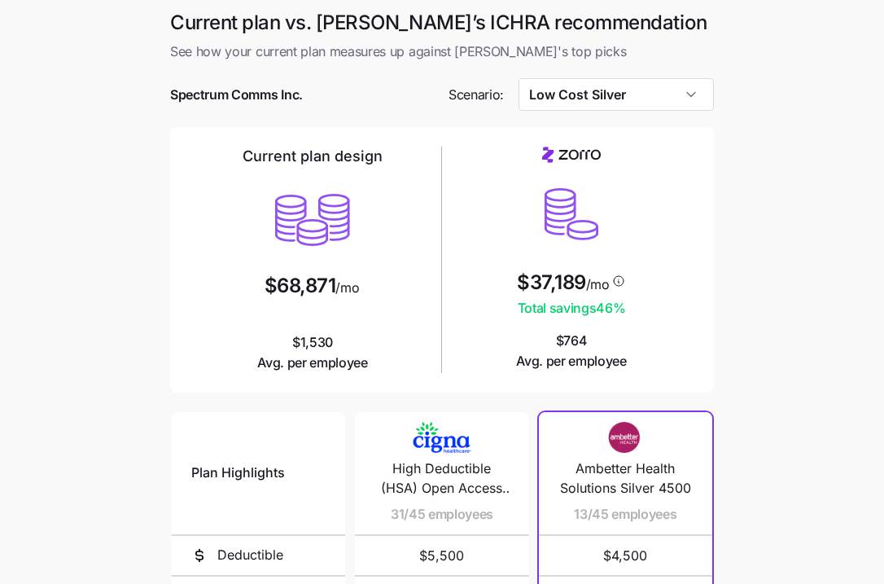 The width and height of the screenshot is (884, 584). What do you see at coordinates (313, 353) in the screenshot?
I see `span: $1,530` at bounding box center [313, 353].